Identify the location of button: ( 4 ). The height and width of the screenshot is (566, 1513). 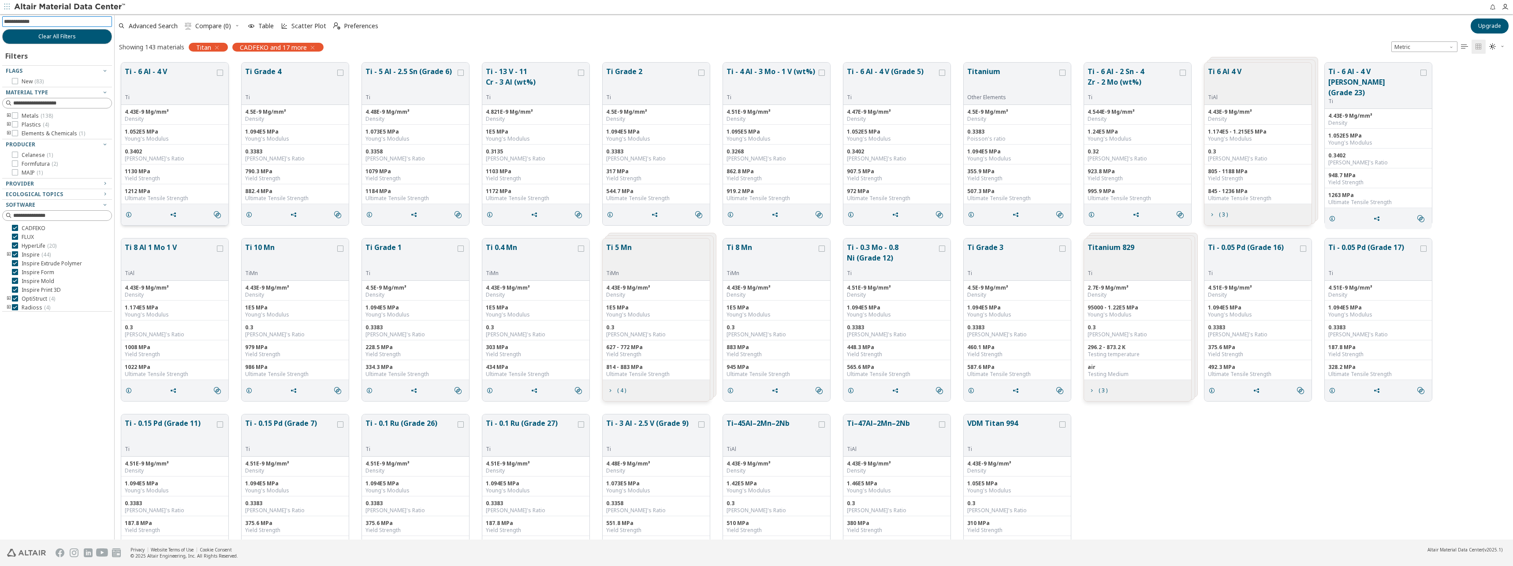
(617, 391).